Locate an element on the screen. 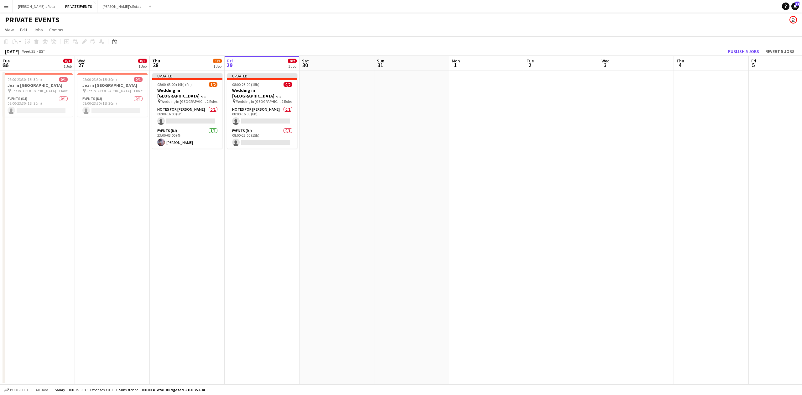  h1: PRIVATE EVENTS is located at coordinates (32, 20).